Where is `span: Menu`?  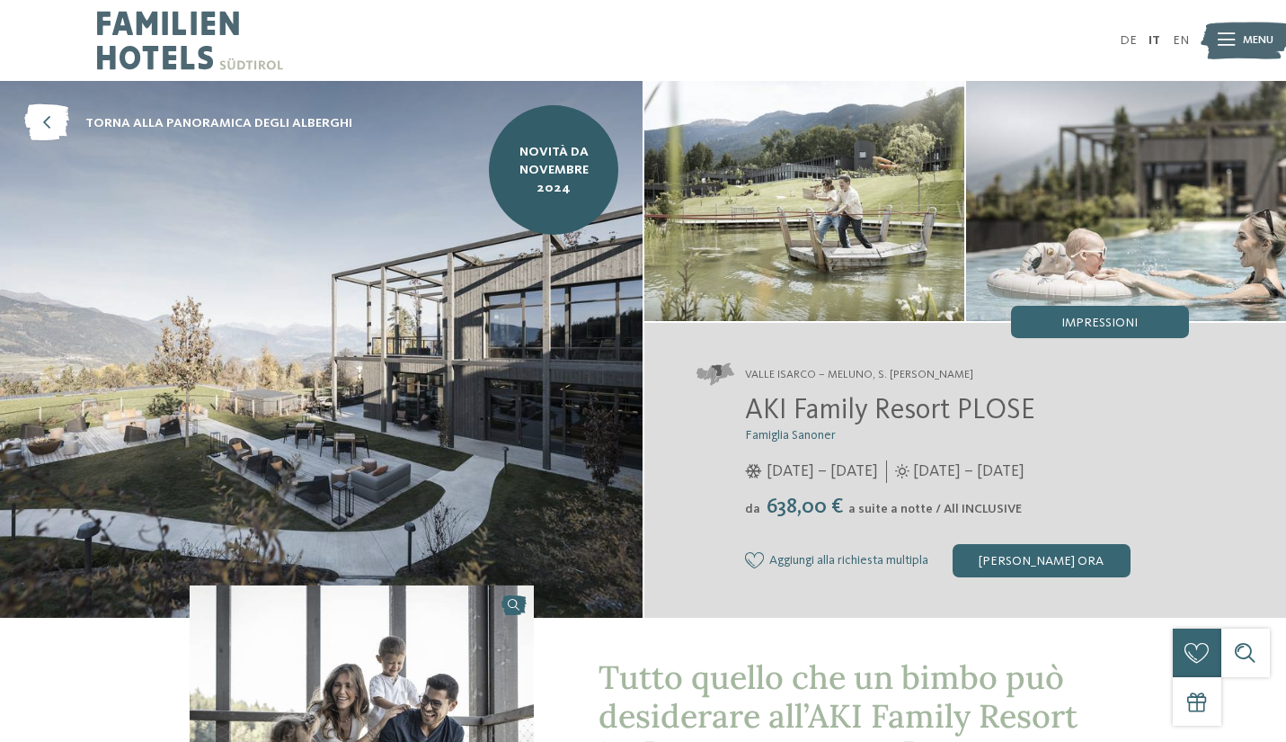
span: Menu is located at coordinates (1258, 40).